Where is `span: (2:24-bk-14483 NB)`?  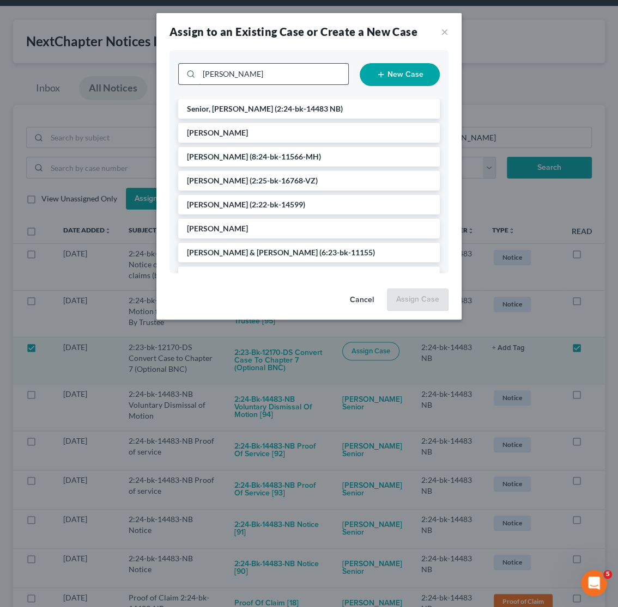 span: (2:24-bk-14483 NB) is located at coordinates (308, 108).